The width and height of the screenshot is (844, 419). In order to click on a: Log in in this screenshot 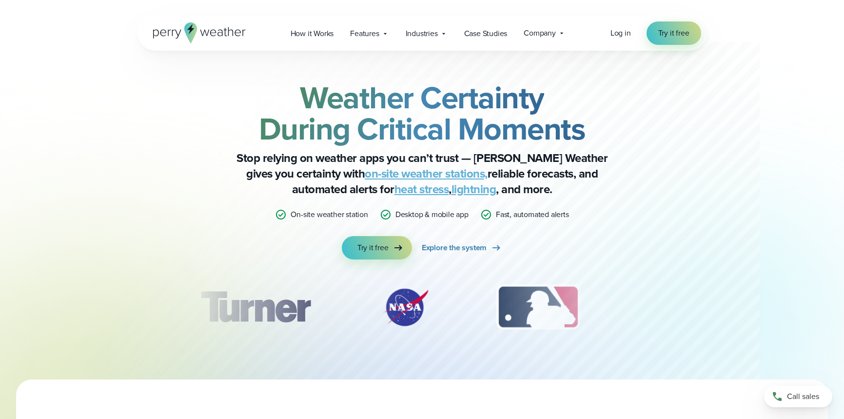, I will do `click(621, 33)`.